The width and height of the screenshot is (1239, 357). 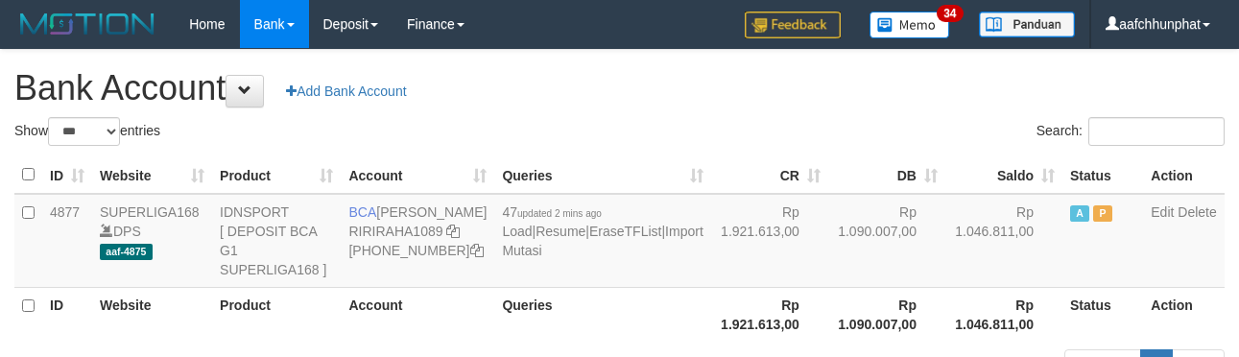 What do you see at coordinates (559, 213) in the screenshot?
I see `span: updated 2 mins ago` at bounding box center [559, 213].